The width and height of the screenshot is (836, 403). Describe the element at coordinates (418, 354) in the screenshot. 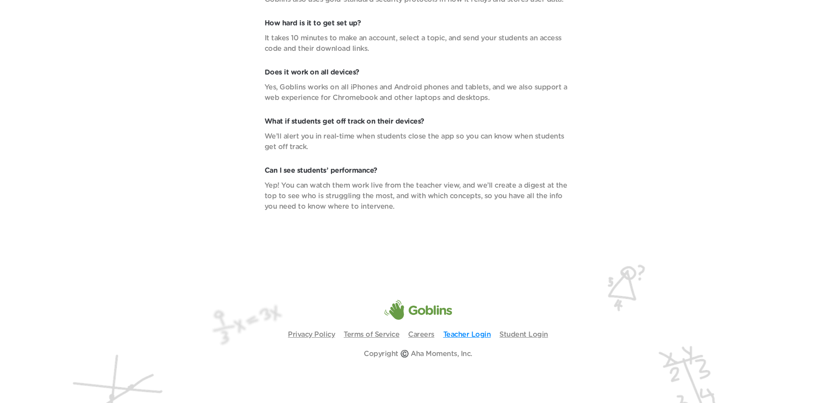

I see `p: Copyright ©️ Aha Moments, Inc.` at that location.